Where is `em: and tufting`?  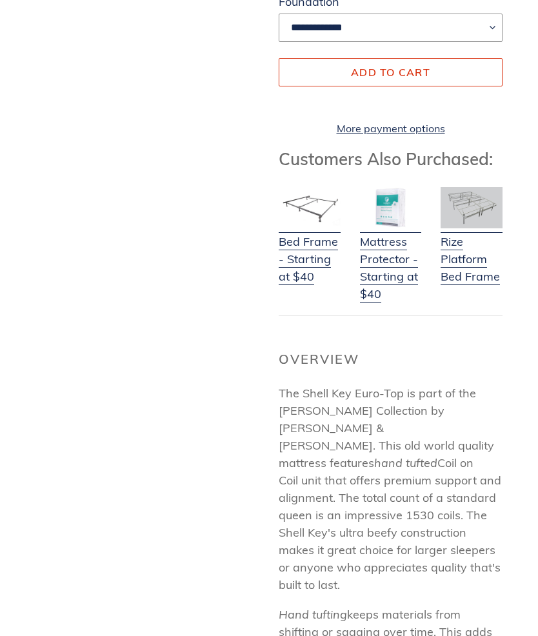 em: and tufting is located at coordinates (313, 614).